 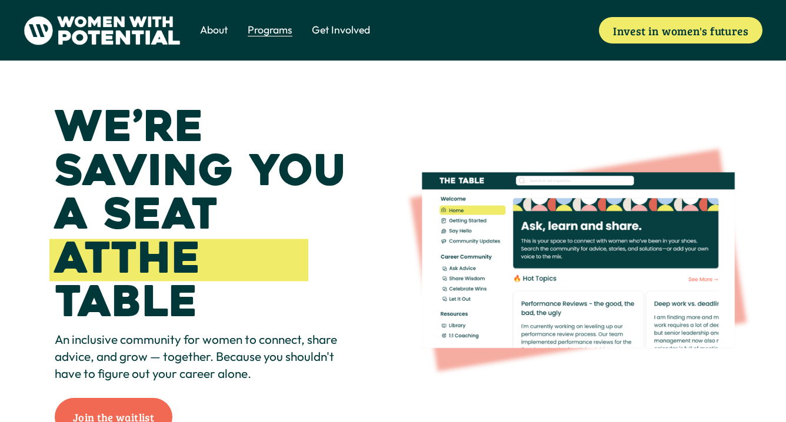 What do you see at coordinates (206, 356) in the screenshot?
I see `p: An inclusive community for women to connect, share advice, and grow — together. Because you shoul...` at bounding box center [206, 356].